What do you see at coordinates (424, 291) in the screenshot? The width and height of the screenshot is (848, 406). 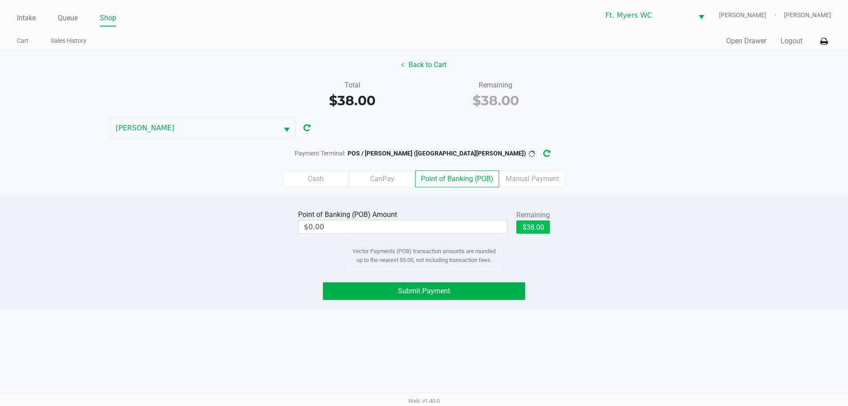 I see `button: Submit Payment` at bounding box center [424, 291].